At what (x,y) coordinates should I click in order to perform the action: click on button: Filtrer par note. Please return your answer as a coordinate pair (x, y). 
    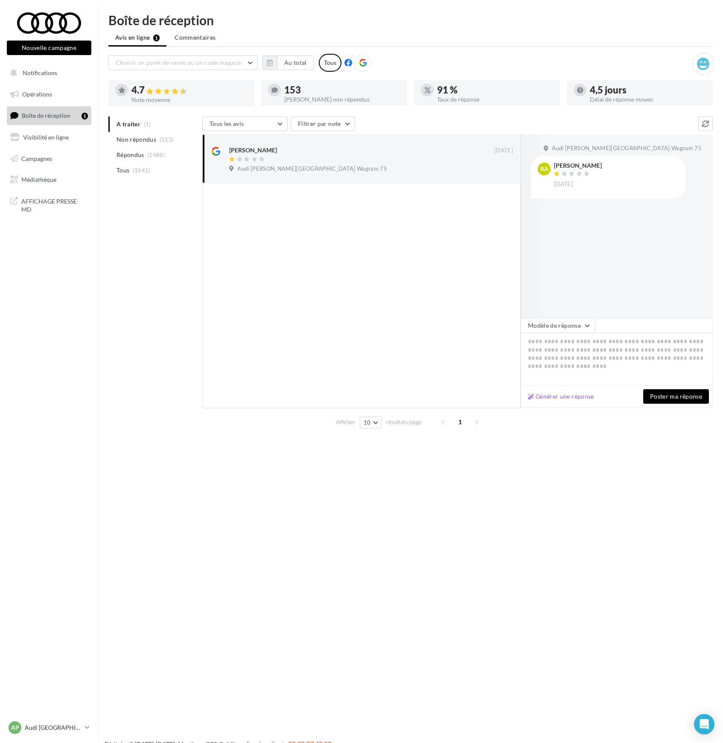
    Looking at the image, I should click on (323, 124).